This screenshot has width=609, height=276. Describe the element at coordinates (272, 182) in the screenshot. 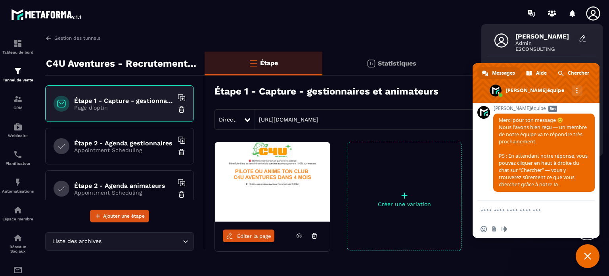

I see `img: image` at that location.